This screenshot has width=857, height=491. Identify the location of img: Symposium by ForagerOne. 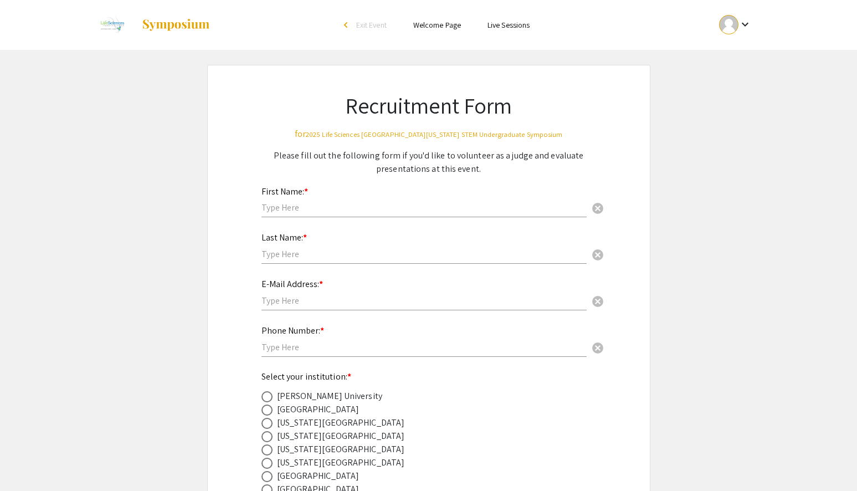
(176, 25).